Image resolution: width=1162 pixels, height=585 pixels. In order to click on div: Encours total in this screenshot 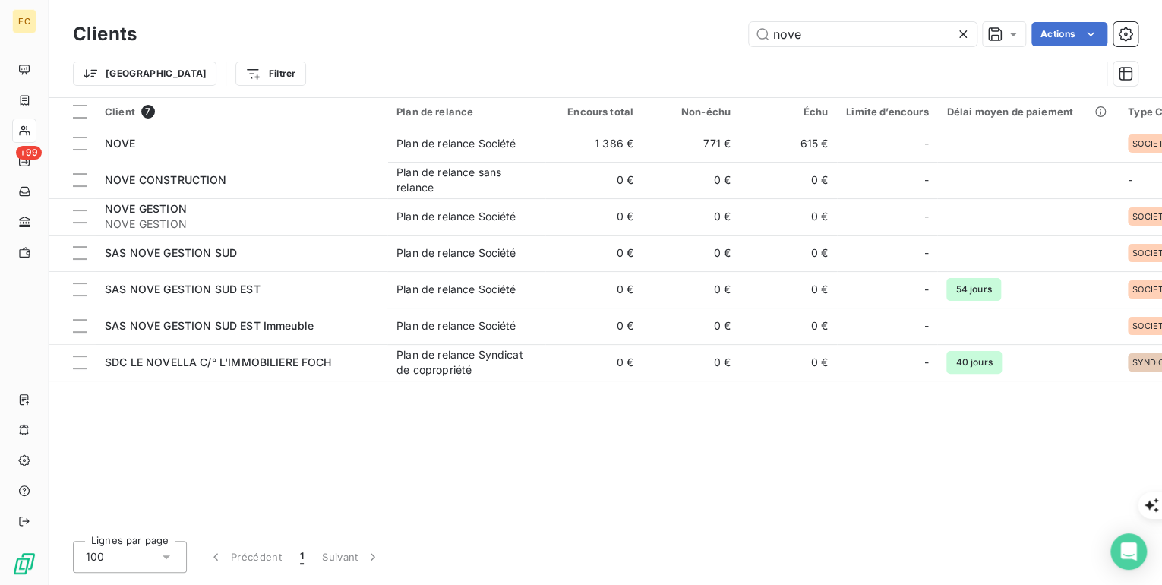, I will do `click(594, 112)`.